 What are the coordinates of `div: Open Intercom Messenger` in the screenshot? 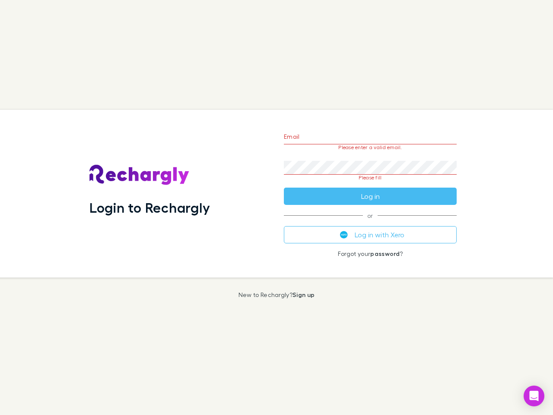 It's located at (534, 396).